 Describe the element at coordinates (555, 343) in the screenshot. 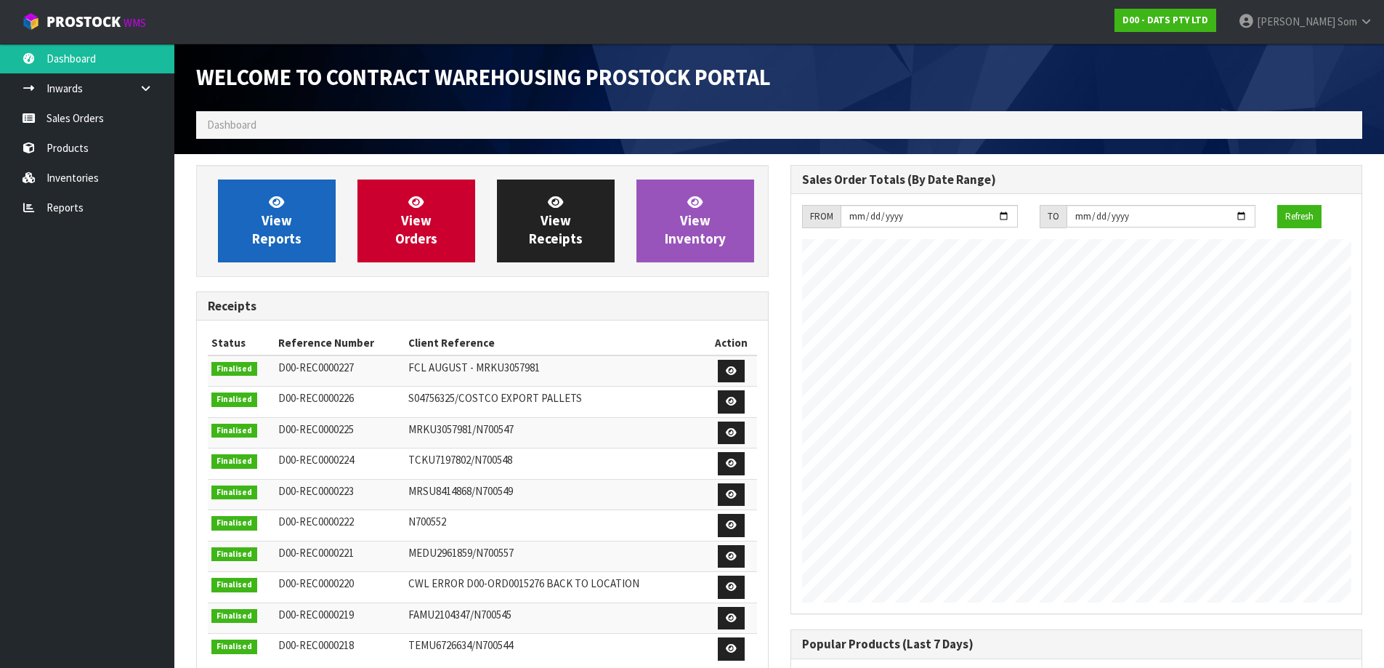

I see `th: Client Reference` at that location.